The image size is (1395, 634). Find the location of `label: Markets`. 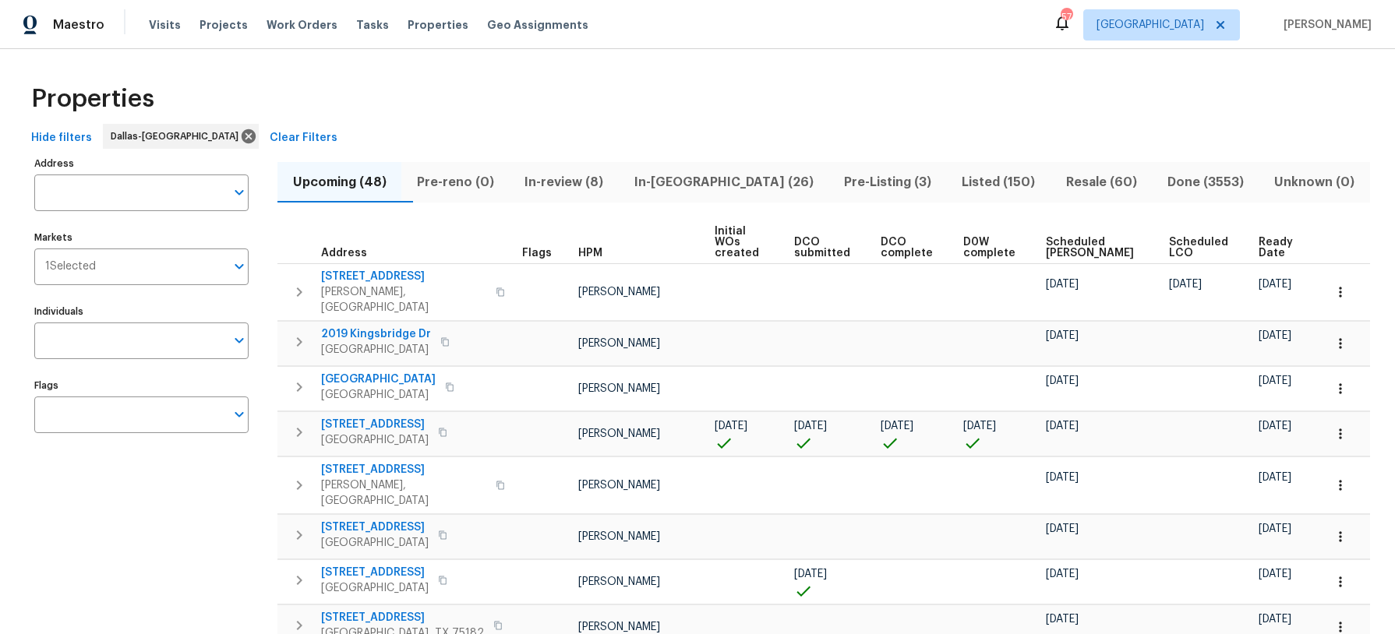

label: Markets is located at coordinates (141, 238).